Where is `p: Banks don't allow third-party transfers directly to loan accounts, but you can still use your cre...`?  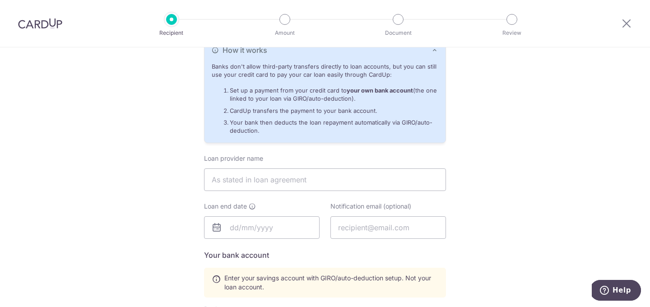
p: Banks don't allow third-party transfers directly to loan accounts, but you can still use your cre... is located at coordinates (325, 71).